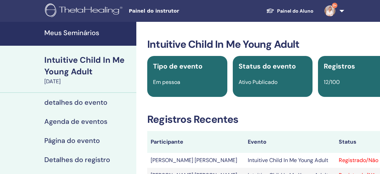  I want to click on th: Evento, so click(290, 142).